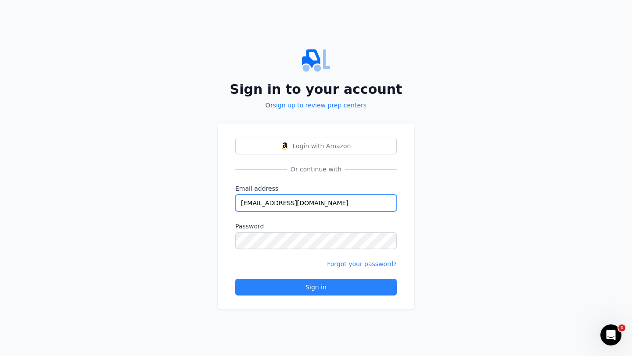 Image resolution: width=632 pixels, height=356 pixels. I want to click on h2: Sign in to your account, so click(316, 90).